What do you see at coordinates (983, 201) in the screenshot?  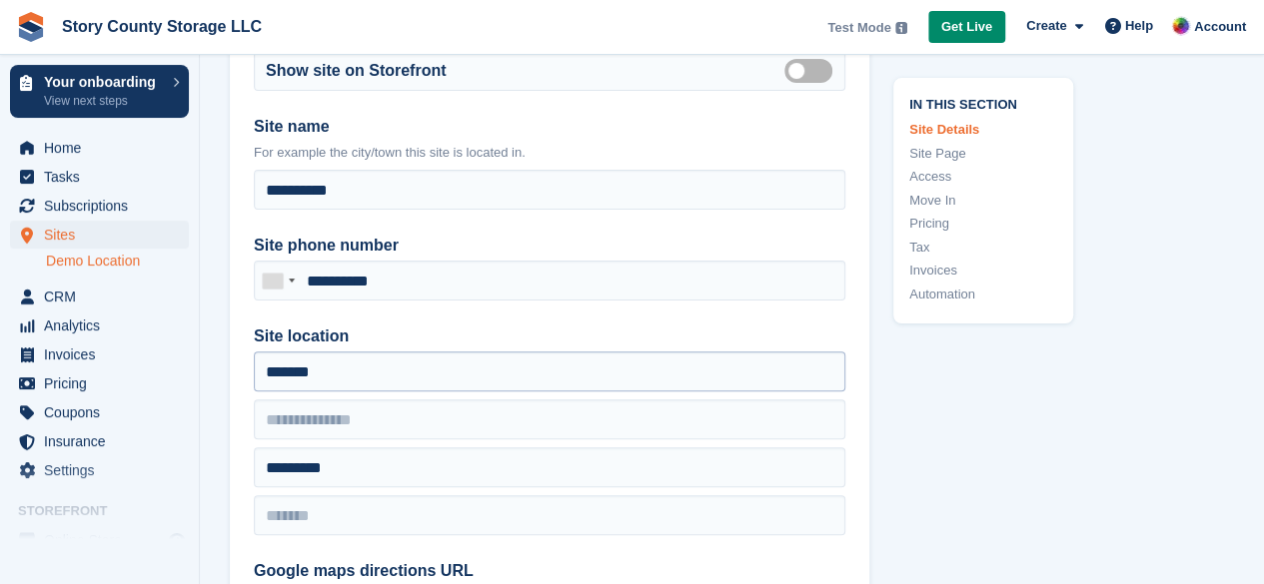 I see `a: Move In` at bounding box center [983, 201].